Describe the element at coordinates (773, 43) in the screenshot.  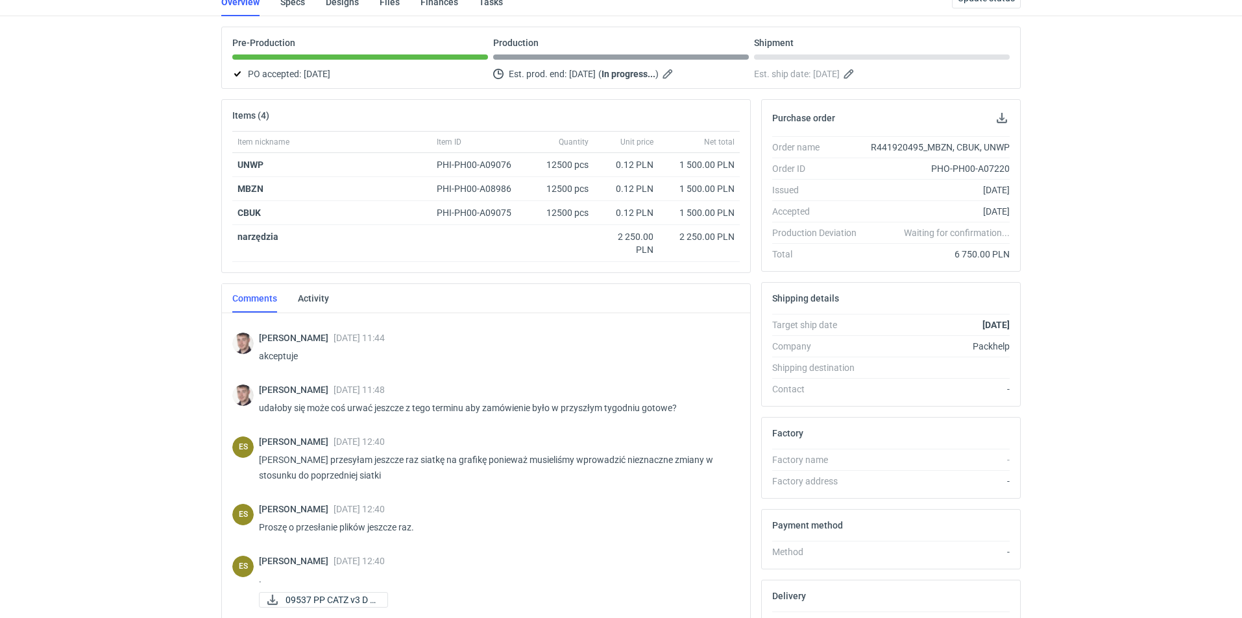
I see `p: Shipment` at that location.